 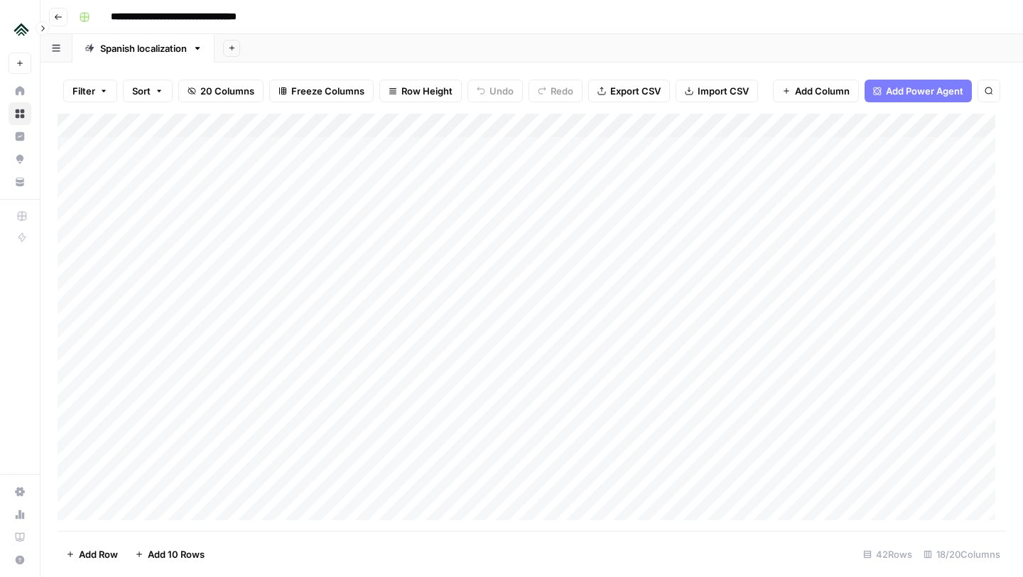 I want to click on a: Opportunities, so click(x=20, y=159).